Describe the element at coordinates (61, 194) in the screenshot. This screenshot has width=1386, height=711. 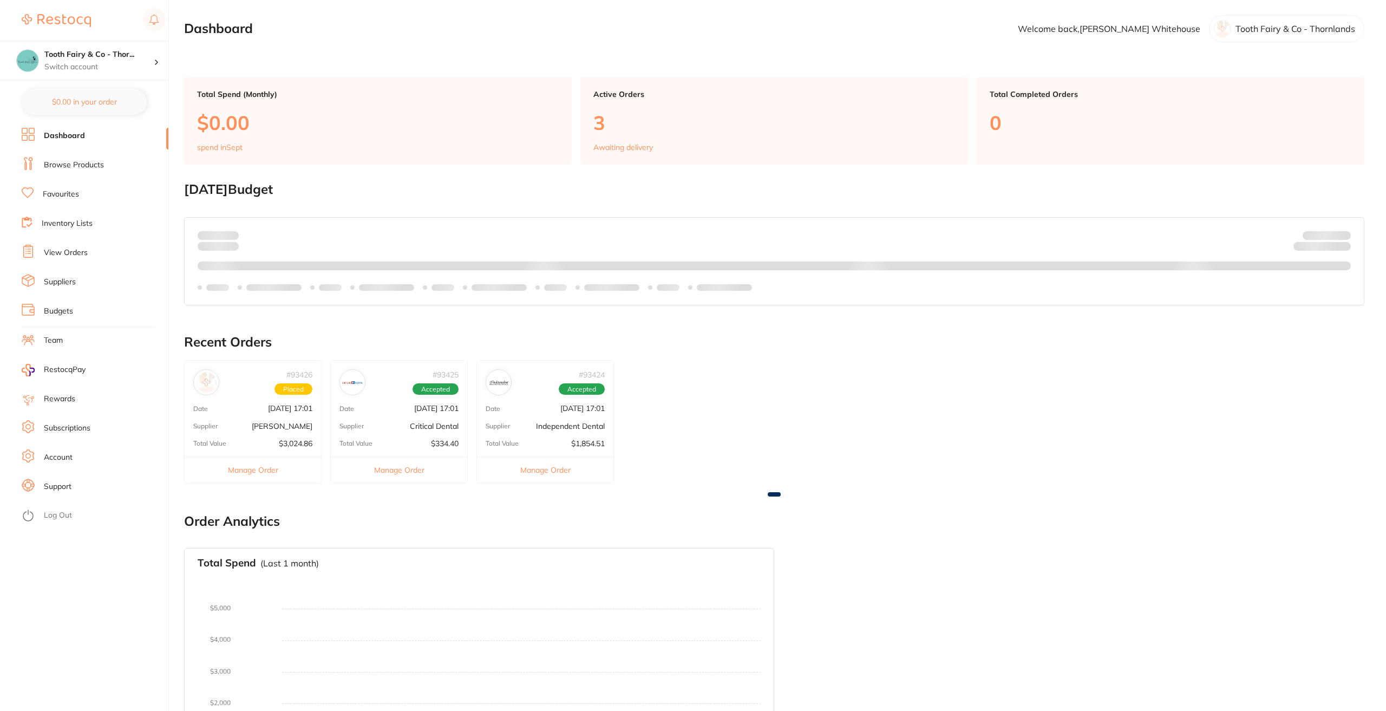
I see `a: Favourites` at that location.